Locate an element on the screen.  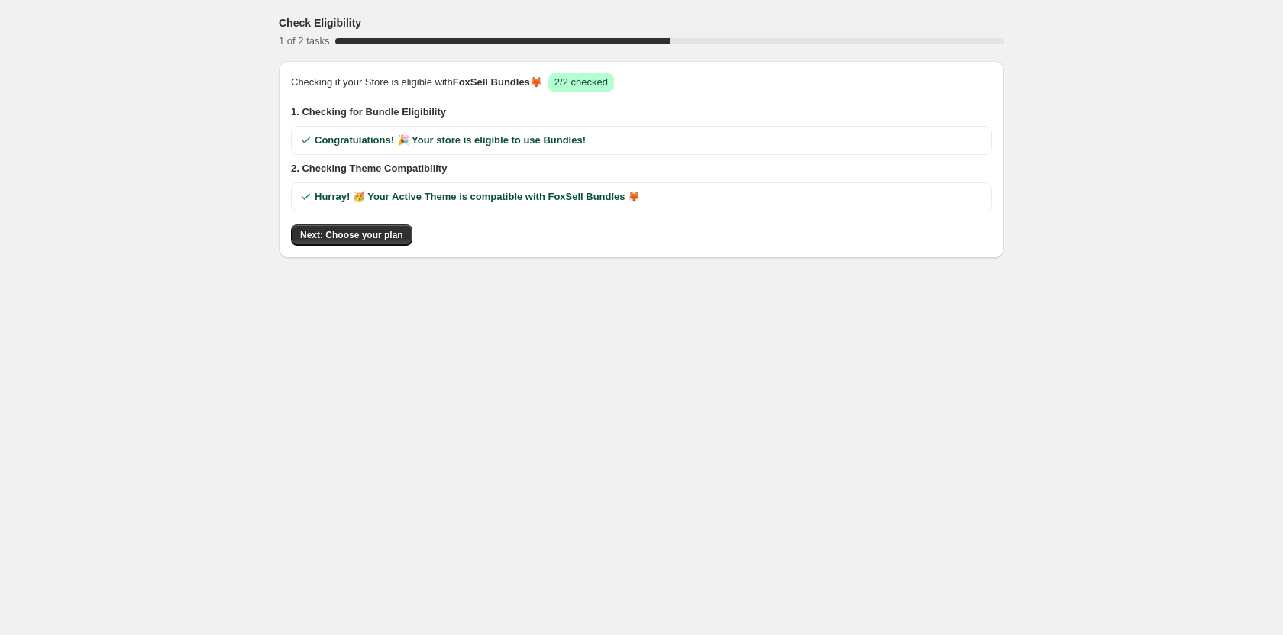
button: Next: Choose your plan is located at coordinates (351, 235).